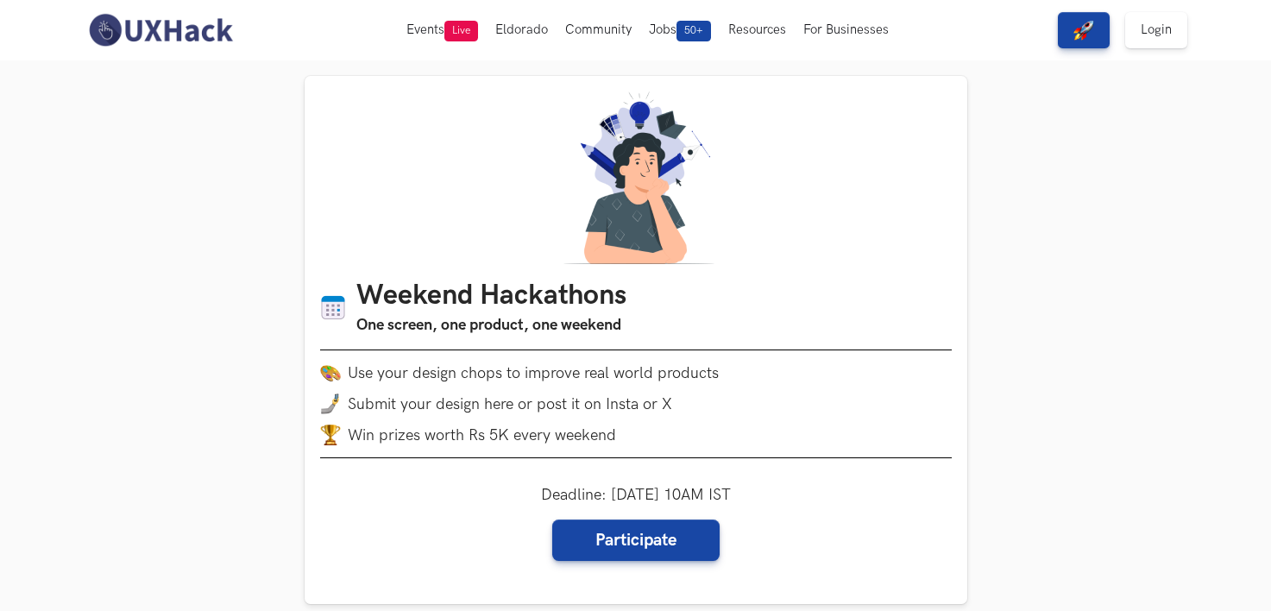 This screenshot has width=1271, height=611. I want to click on h1: Weekend Hackathons, so click(491, 296).